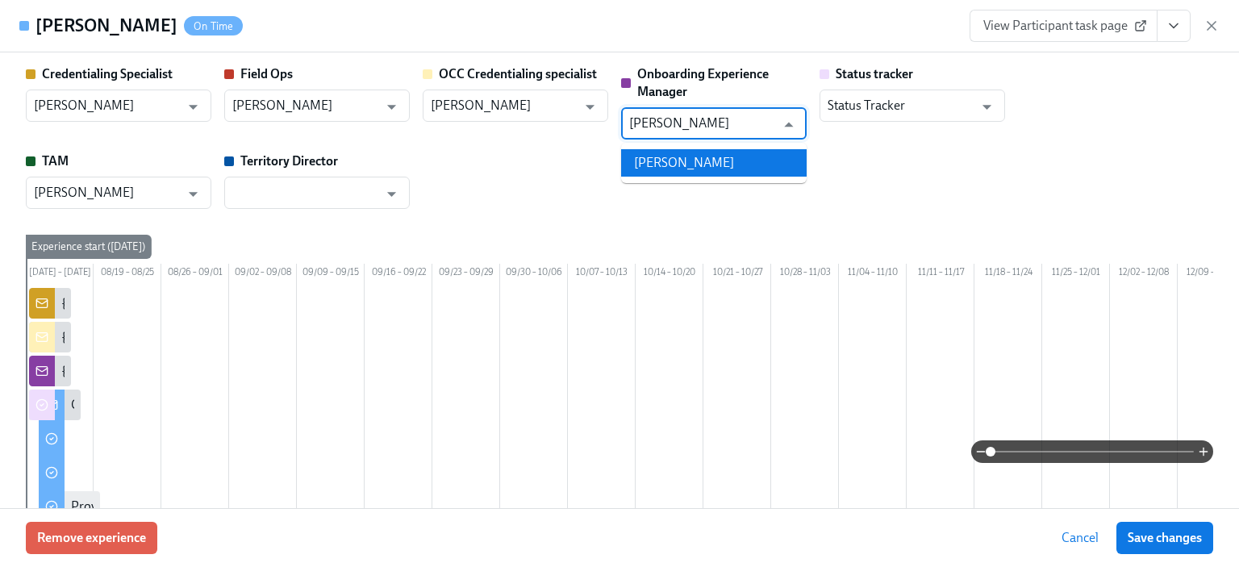 The height and width of the screenshot is (567, 1239). Describe the element at coordinates (55, 161) in the screenshot. I see `strong: TAM` at that location.